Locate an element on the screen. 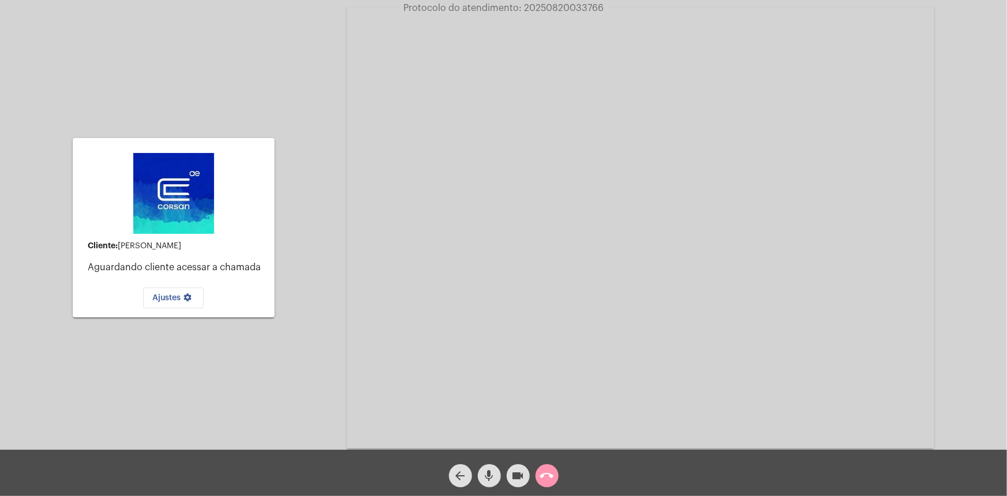 The height and width of the screenshot is (496, 1007). strong: Cliente: is located at coordinates (103, 245).